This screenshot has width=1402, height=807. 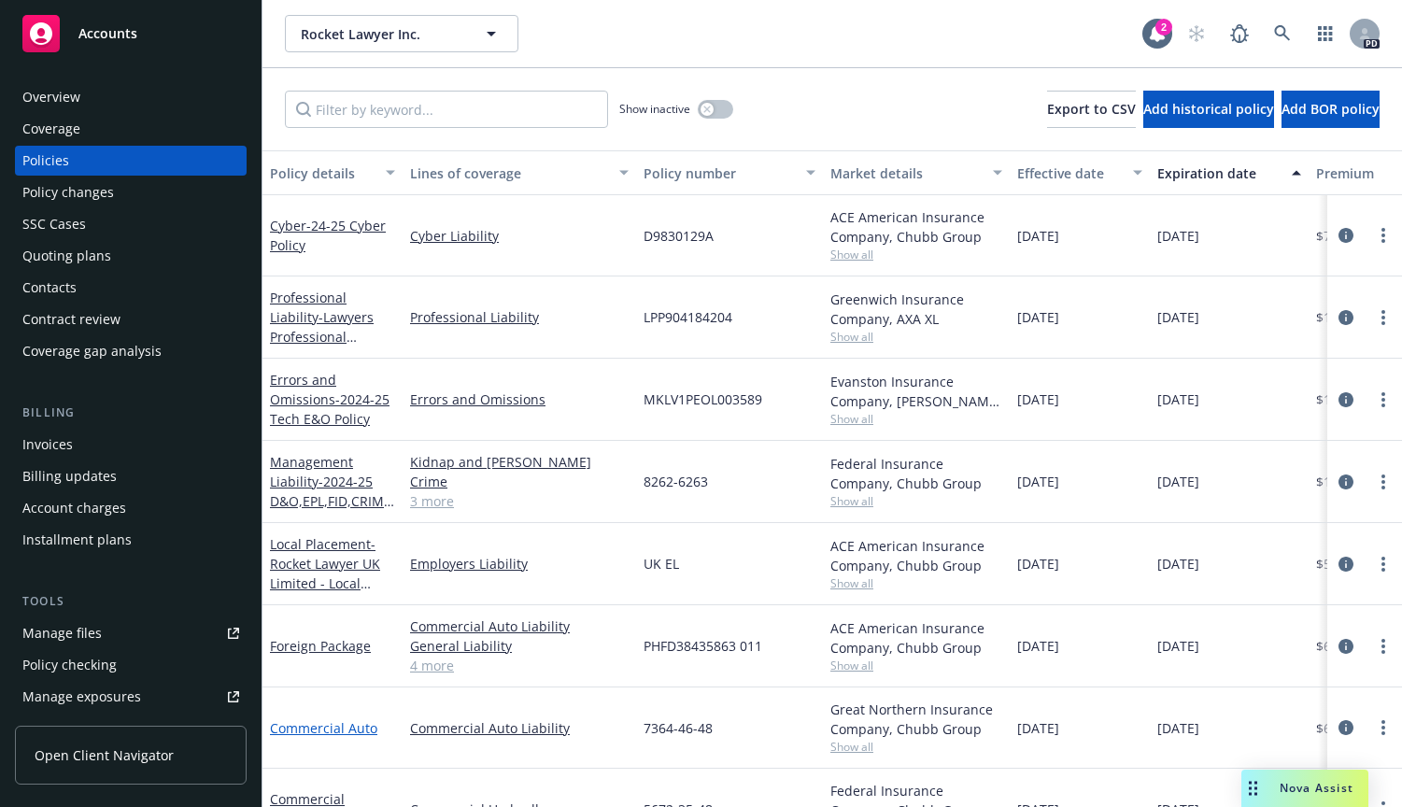 I want to click on span: D9830129A, so click(x=678, y=235).